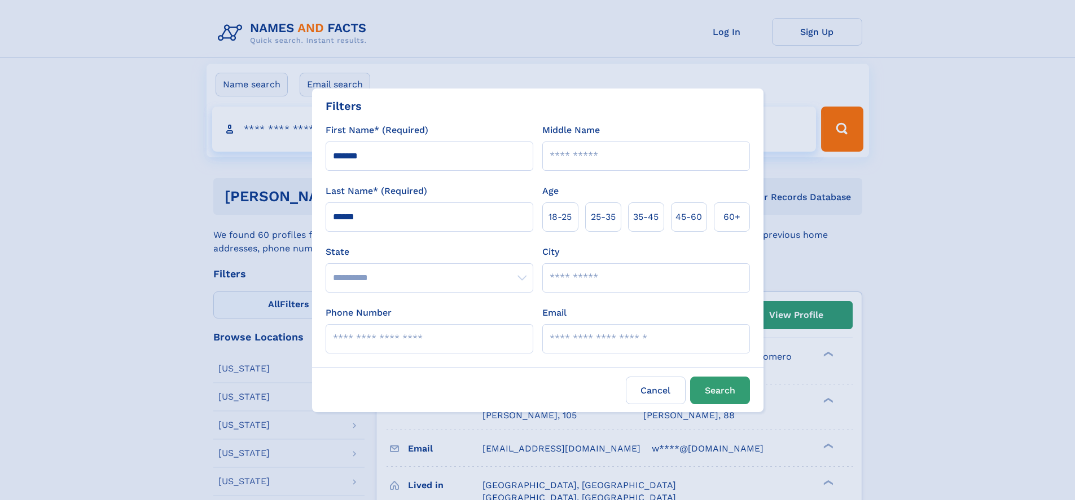  What do you see at coordinates (688, 217) in the screenshot?
I see `span: 45‑60` at bounding box center [688, 217].